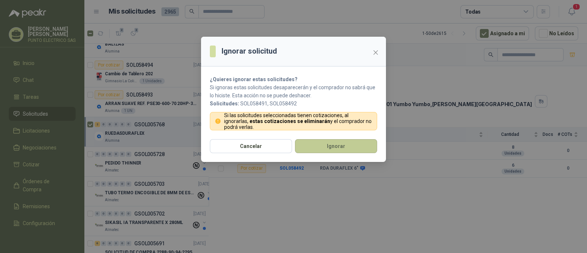 Image resolution: width=587 pixels, height=253 pixels. Describe the element at coordinates (290, 121) in the screenshot. I see `strong: estas cotizaciones se eliminarán` at that location.